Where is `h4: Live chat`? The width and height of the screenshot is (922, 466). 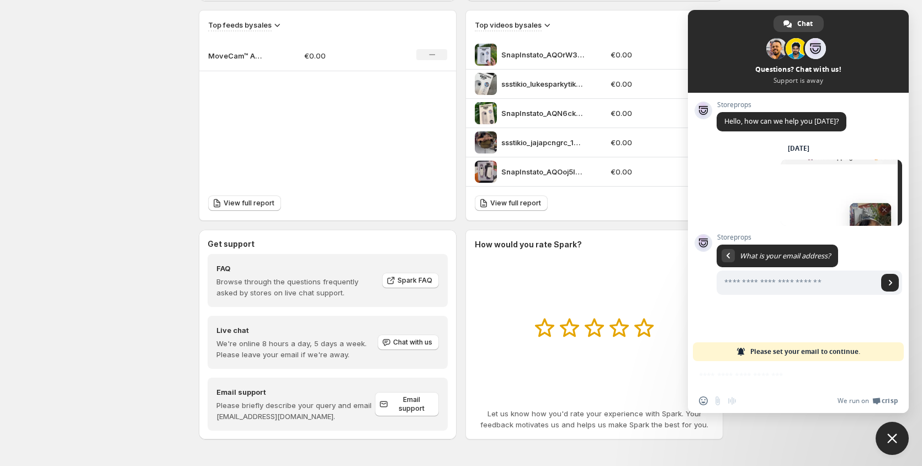
h4: Live chat is located at coordinates (297, 330).